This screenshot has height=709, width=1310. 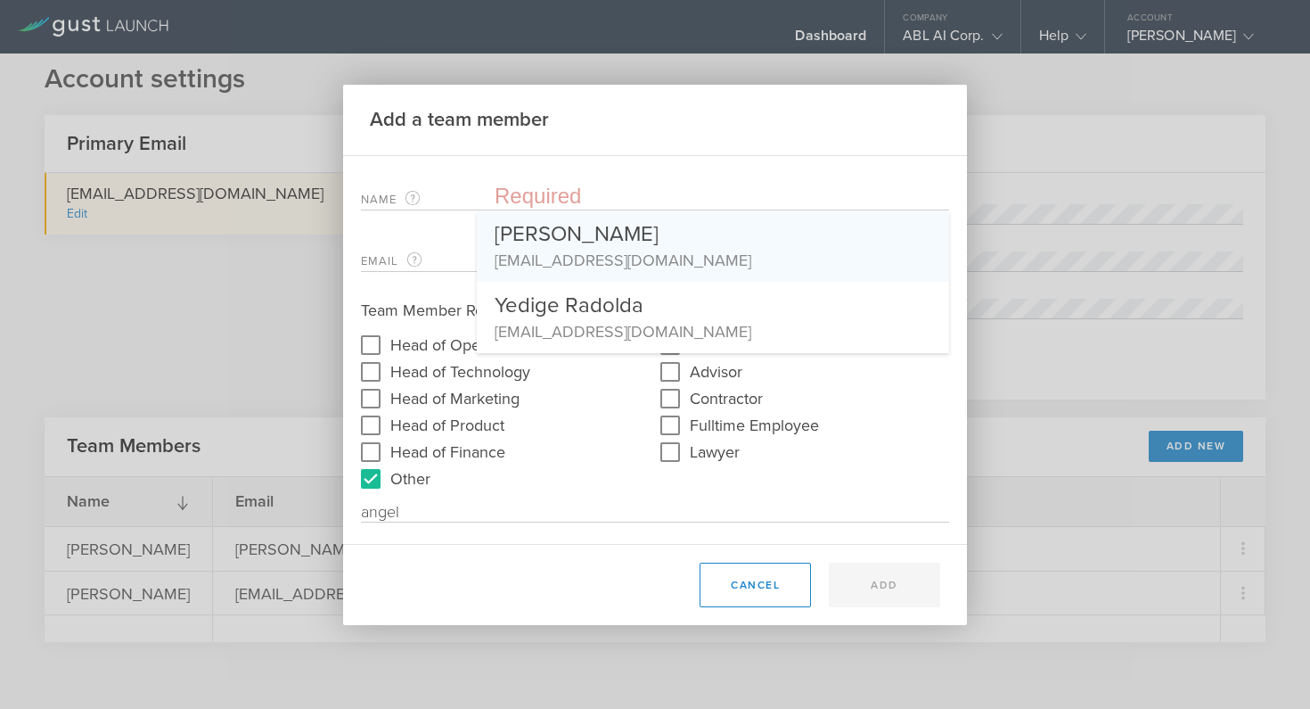 I want to click on label: Head of Operations, so click(x=458, y=343).